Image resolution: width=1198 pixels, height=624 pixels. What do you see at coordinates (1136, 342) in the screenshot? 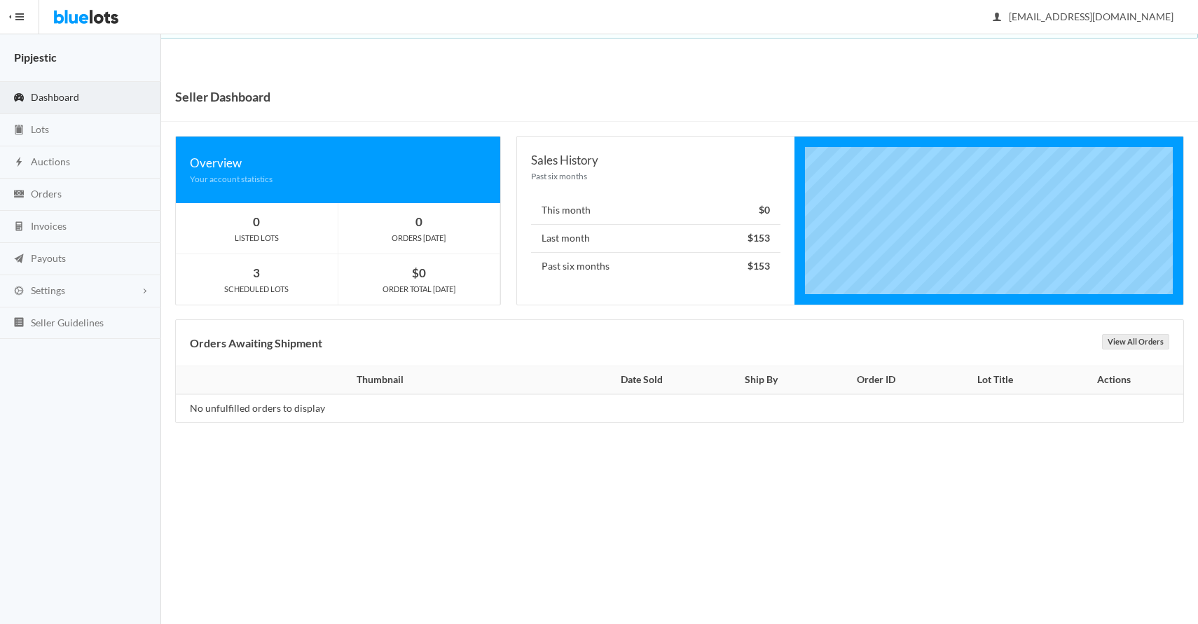
I see `a: View All Orders` at bounding box center [1136, 342].